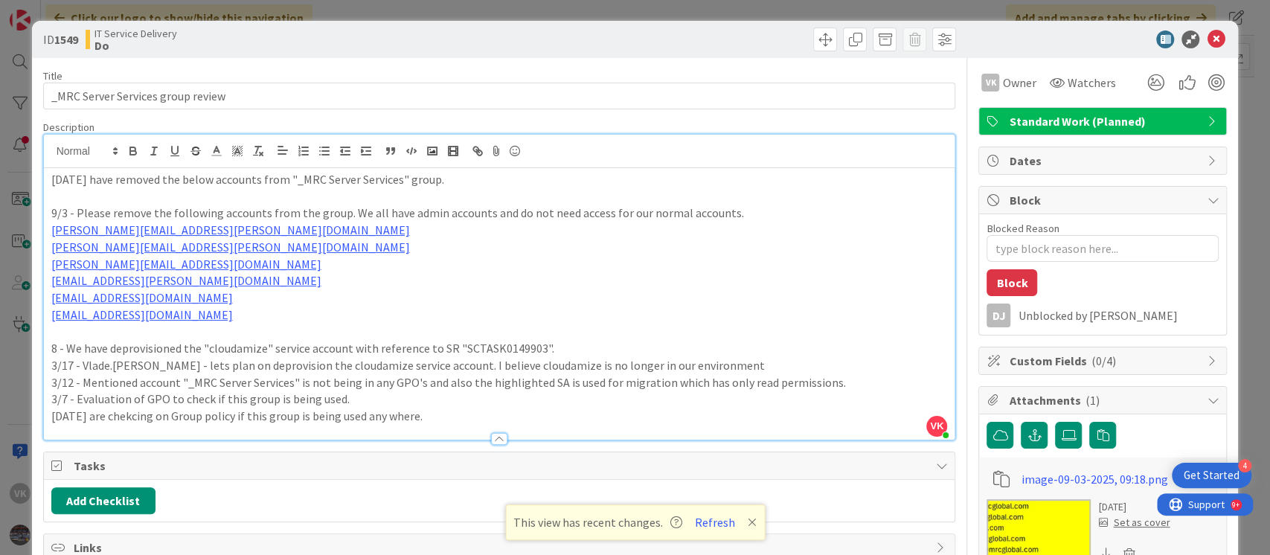  I want to click on label: Title, so click(53, 76).